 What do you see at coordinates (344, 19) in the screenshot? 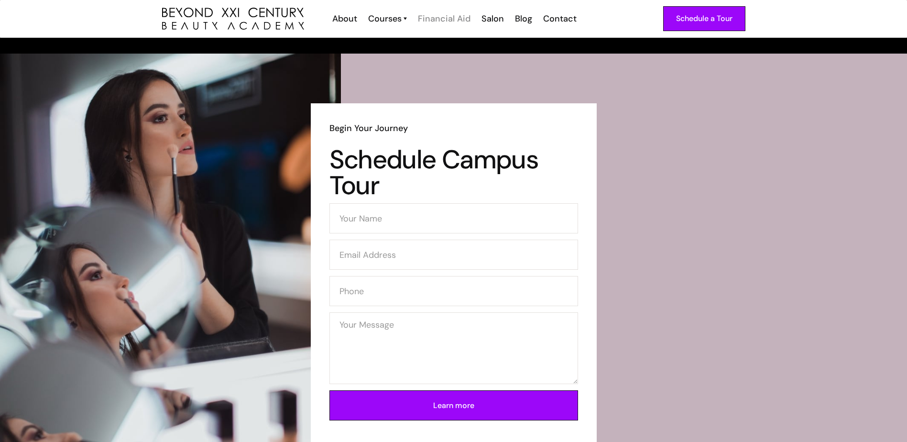
I see `a: About` at bounding box center [344, 19].